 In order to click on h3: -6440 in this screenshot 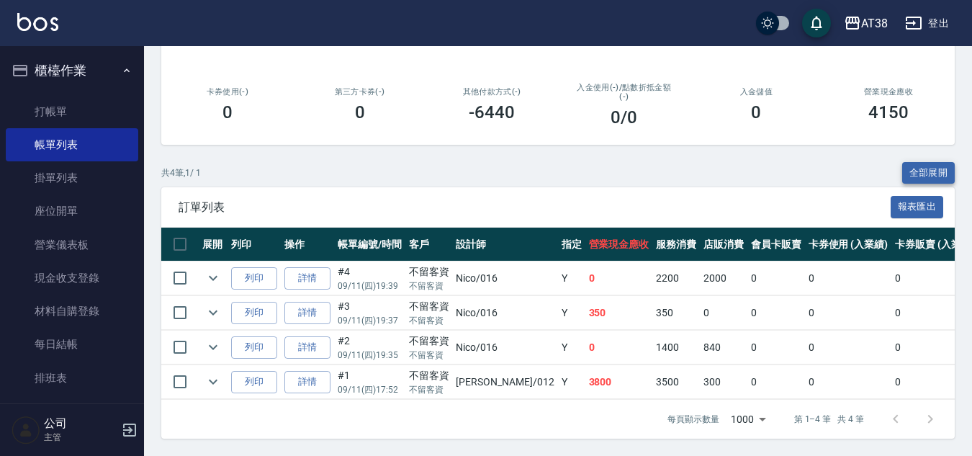, I will do `click(492, 112)`.